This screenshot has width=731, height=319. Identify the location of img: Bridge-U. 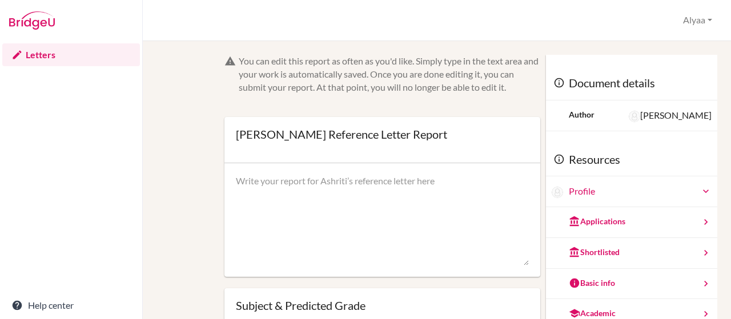
(32, 21).